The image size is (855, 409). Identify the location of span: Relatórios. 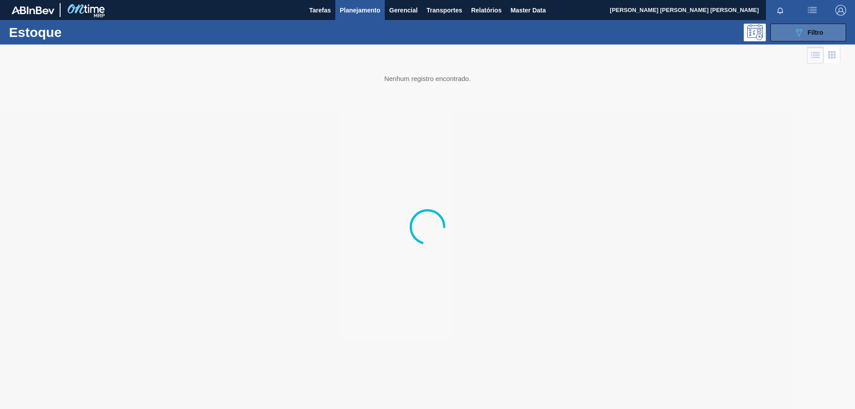
(486, 10).